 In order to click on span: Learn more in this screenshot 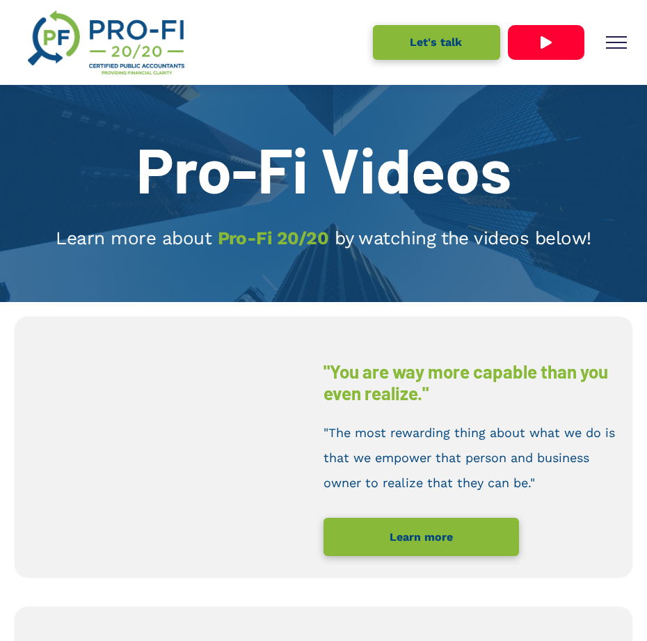, I will do `click(421, 536)`.